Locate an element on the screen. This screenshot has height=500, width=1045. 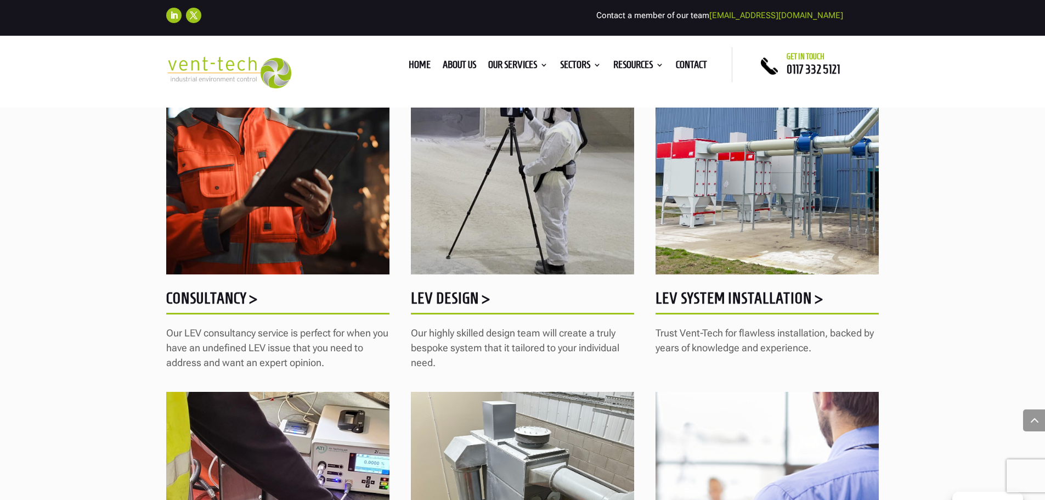
h5: LEV System Installation > is located at coordinates (767, 301).